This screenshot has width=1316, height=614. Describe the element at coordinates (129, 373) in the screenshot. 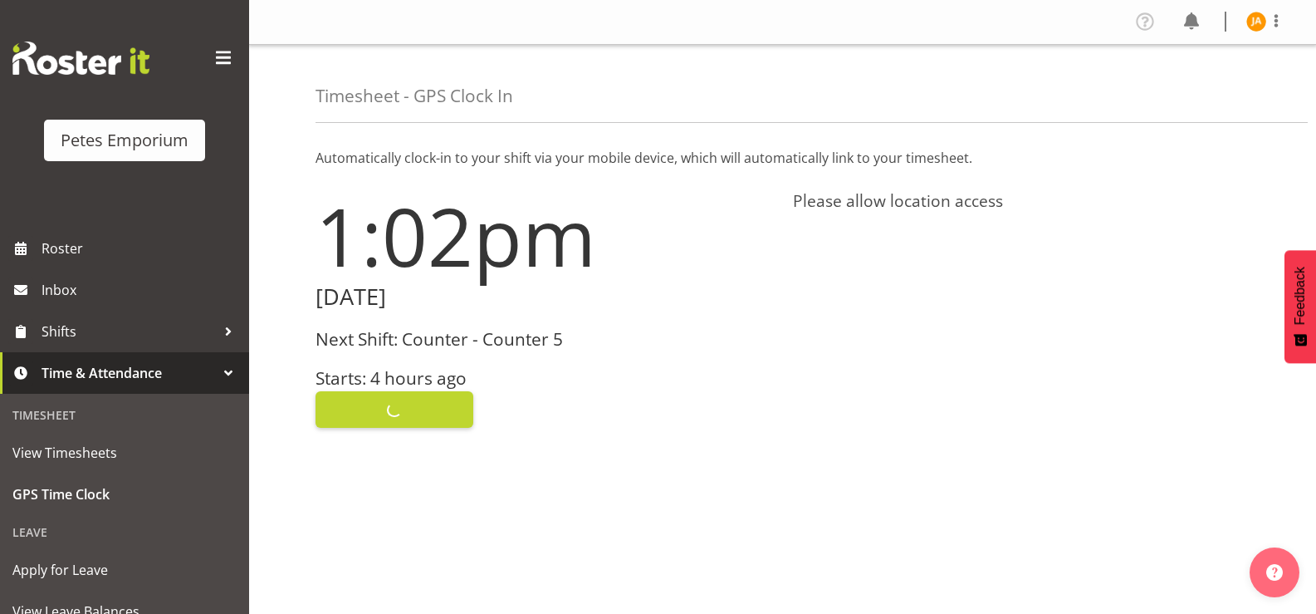

I see `span: Time & Attendance` at that location.